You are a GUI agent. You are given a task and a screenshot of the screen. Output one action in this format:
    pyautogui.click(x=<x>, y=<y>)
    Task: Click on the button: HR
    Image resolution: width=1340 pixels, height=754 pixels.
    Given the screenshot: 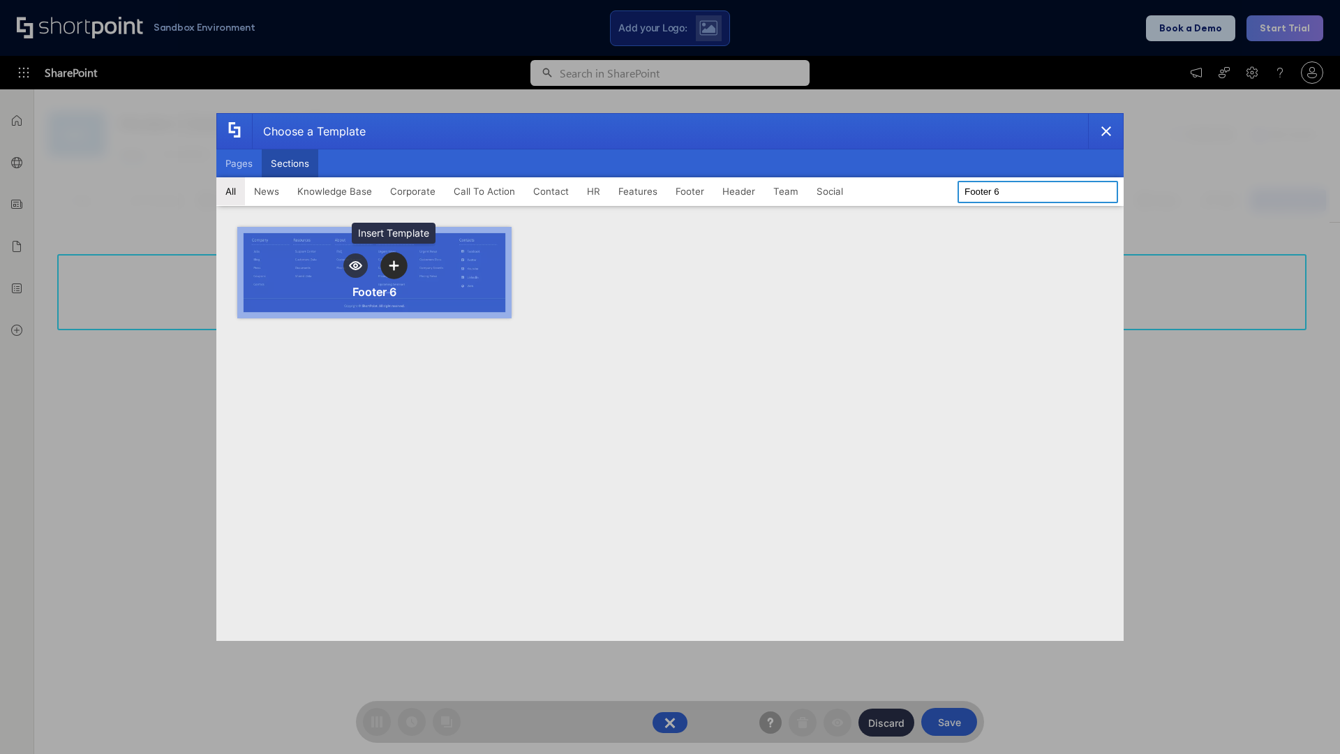 What is the action you would take?
    pyautogui.click(x=593, y=191)
    